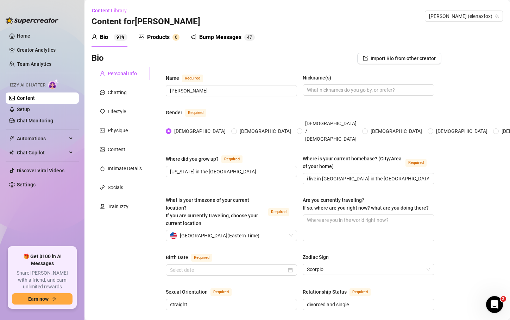  What do you see at coordinates (250, 37) in the screenshot?
I see `span: 7` at bounding box center [250, 37].